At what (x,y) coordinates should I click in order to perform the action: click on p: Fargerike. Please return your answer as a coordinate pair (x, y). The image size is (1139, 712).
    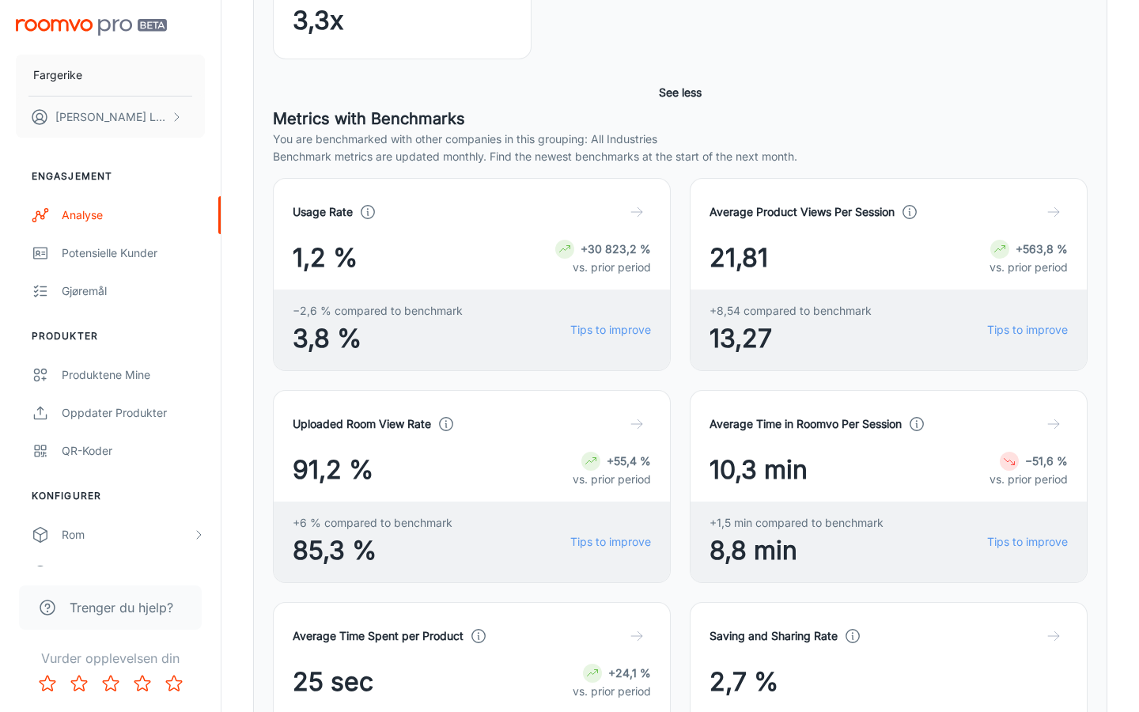
    Looking at the image, I should click on (58, 75).